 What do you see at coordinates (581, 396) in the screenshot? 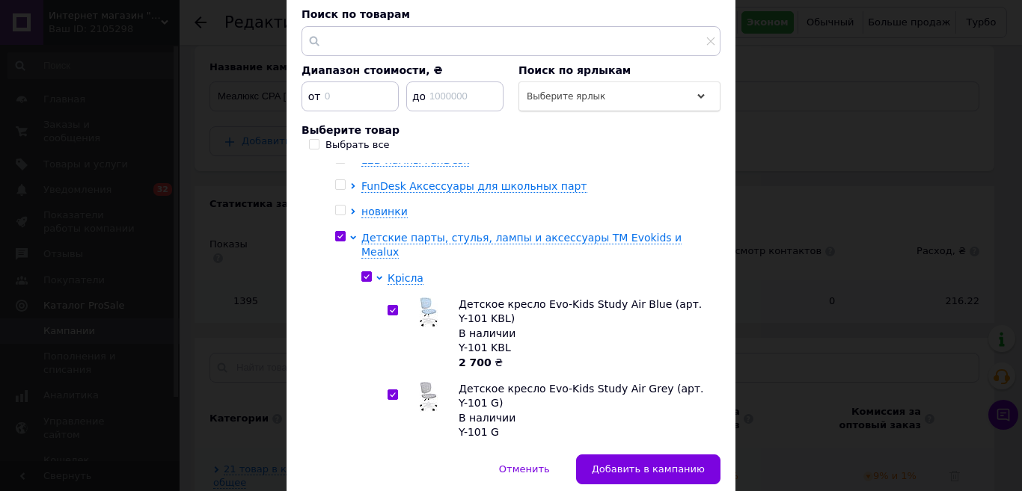
I see `span: Детское кресло Evo-Kids Study Air Grey (арт. Y-101 G)` at bounding box center [581, 396].